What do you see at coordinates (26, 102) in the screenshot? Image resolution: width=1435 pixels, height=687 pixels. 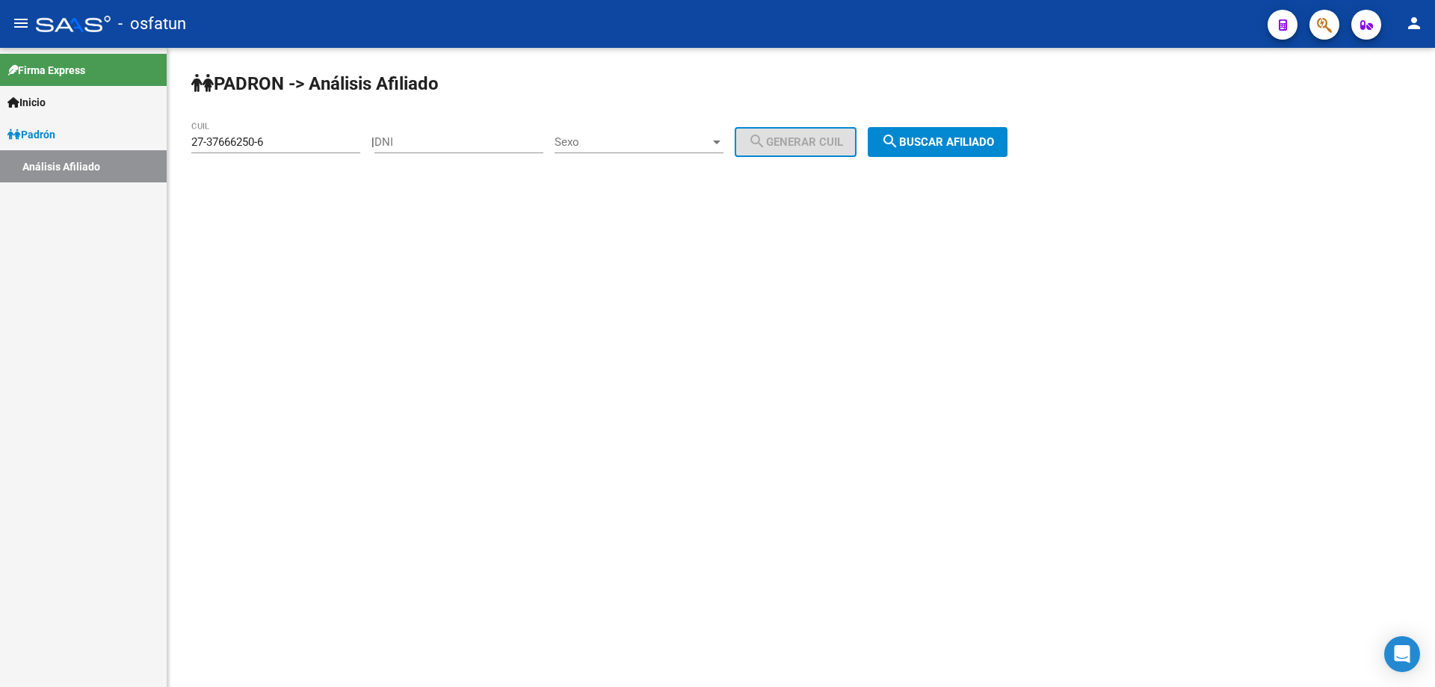 I see `span: Inicio` at bounding box center [26, 102].